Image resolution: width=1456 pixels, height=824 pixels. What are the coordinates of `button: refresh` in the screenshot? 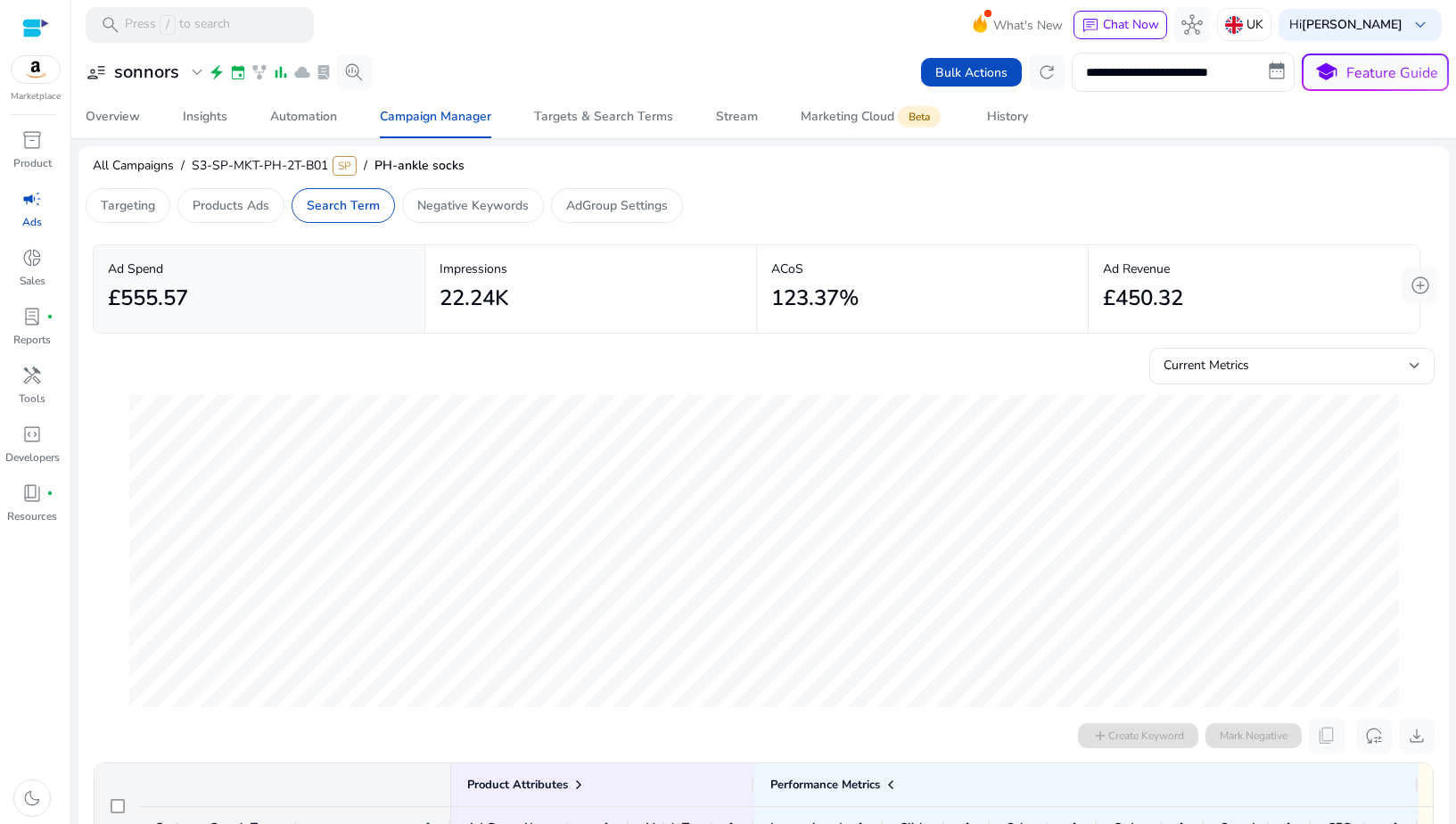 It's located at (1047, 72).